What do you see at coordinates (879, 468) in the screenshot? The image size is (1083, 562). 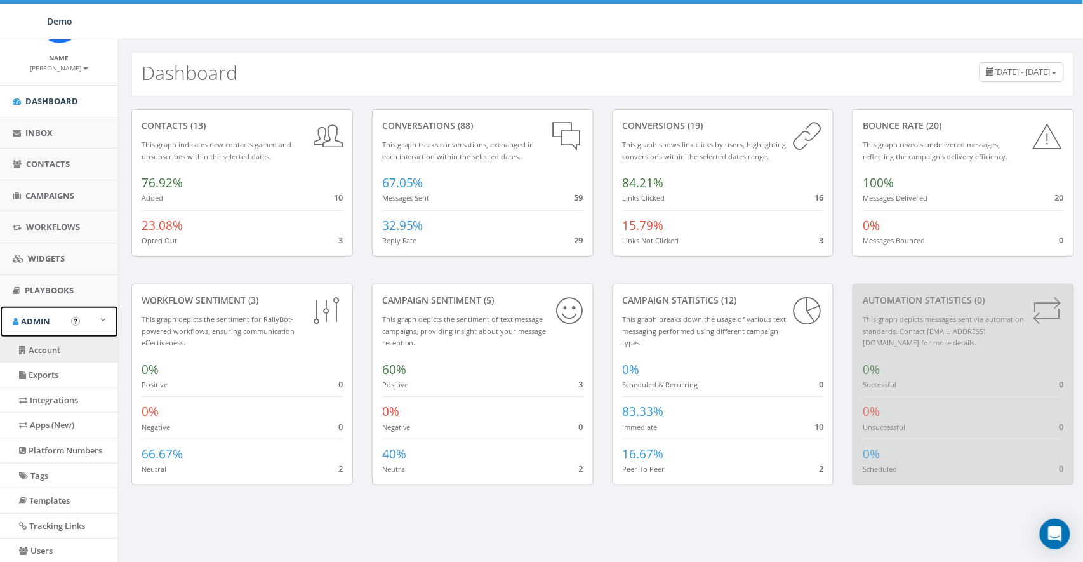 I see `small: Scheduled` at bounding box center [879, 468].